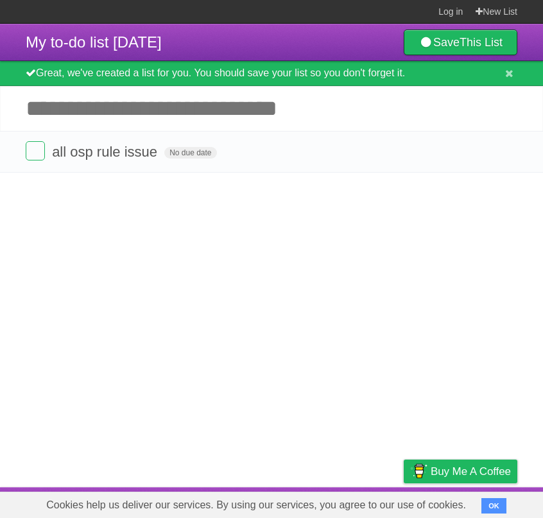 The height and width of the screenshot is (518, 543). What do you see at coordinates (461, 471) in the screenshot?
I see `a: Buy me a coffee` at bounding box center [461, 471].